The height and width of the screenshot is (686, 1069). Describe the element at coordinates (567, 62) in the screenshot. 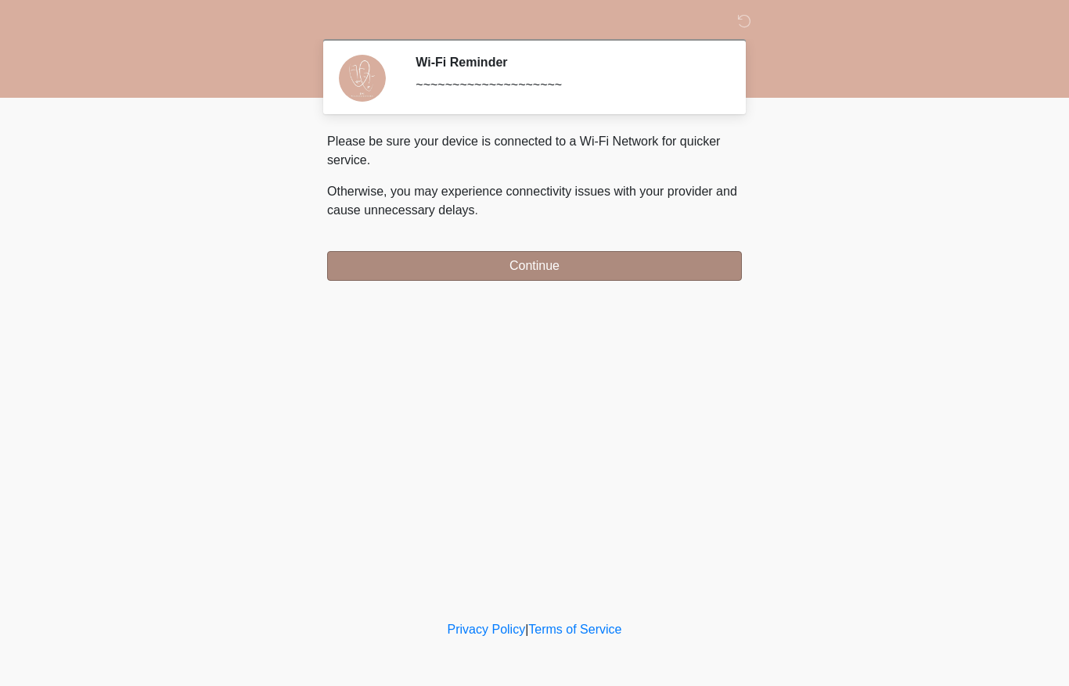

I see `h2: Wi-Fi Reminder` at that location.